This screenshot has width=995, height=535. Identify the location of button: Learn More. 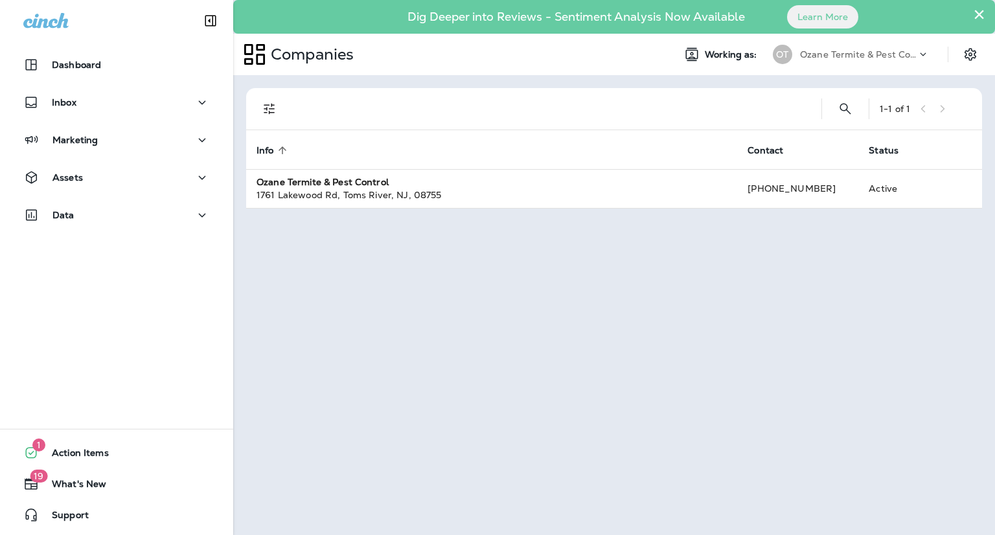
(822, 17).